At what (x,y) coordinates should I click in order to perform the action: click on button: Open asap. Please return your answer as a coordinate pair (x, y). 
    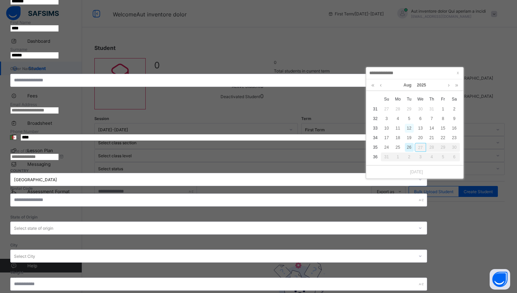
    Looking at the image, I should click on (500, 279).